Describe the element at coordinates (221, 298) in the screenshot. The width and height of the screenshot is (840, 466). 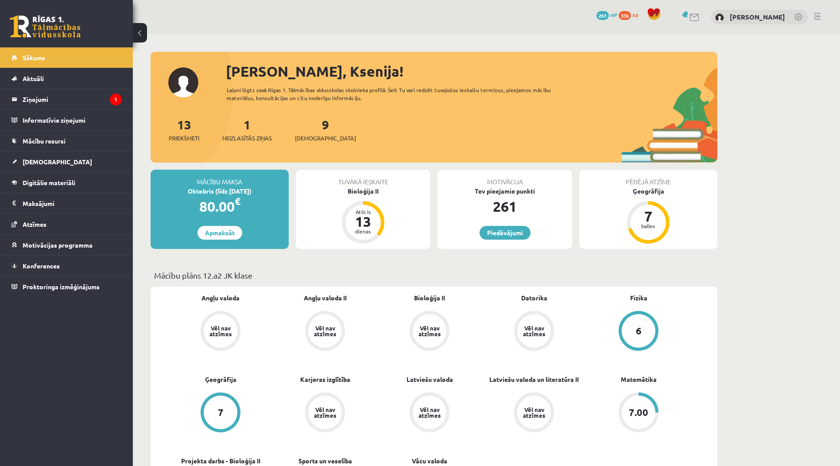
I see `a: Angļu valoda` at that location.